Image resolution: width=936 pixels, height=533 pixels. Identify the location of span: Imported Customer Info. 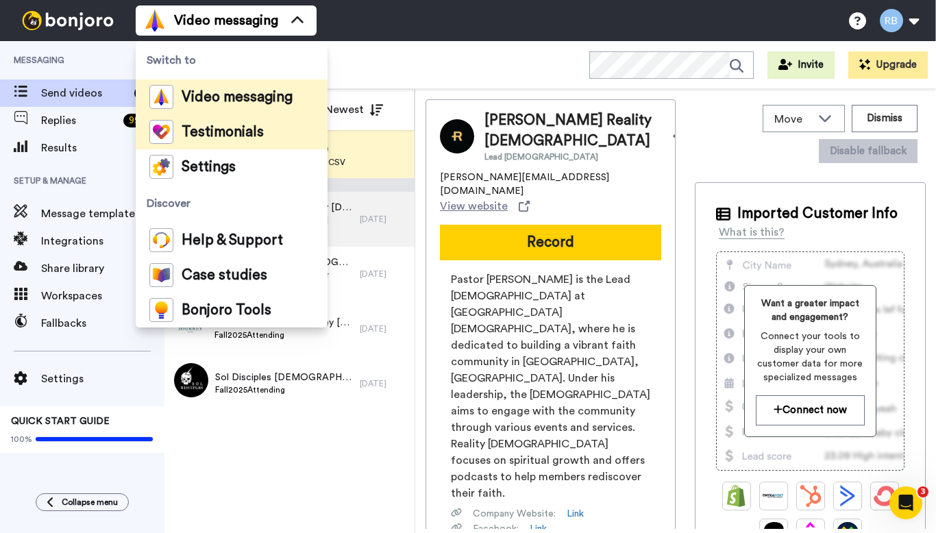
(817, 214).